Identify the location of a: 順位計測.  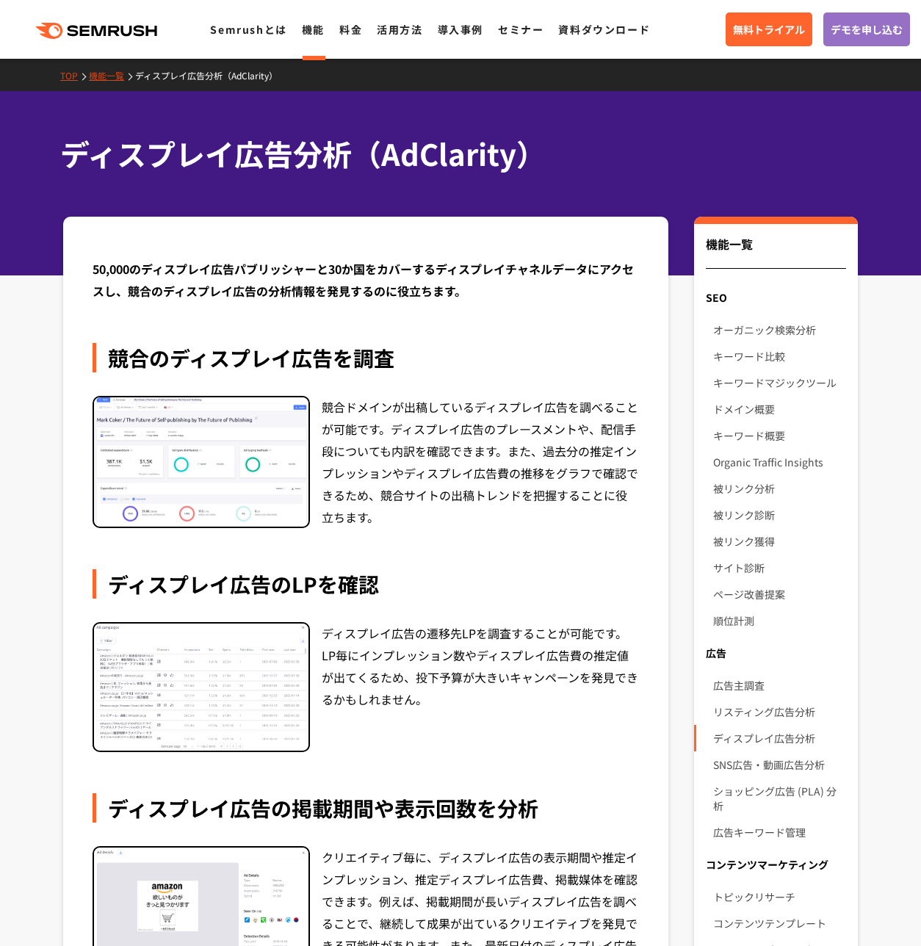
(779, 621).